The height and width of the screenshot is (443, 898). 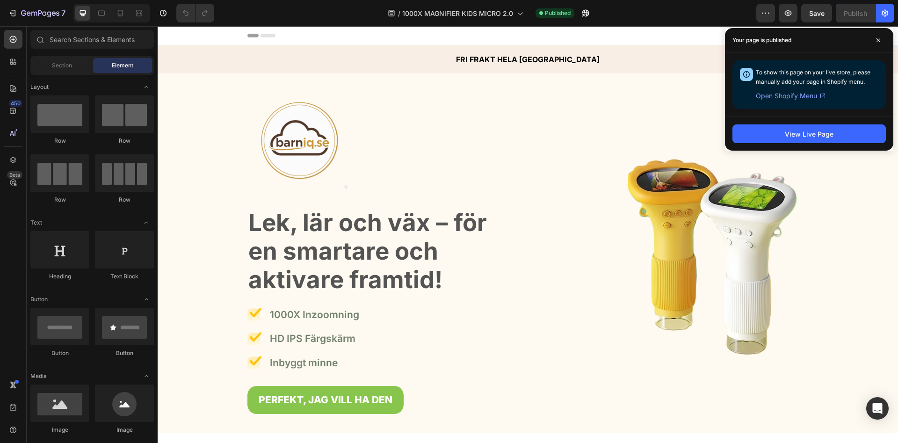 What do you see at coordinates (458, 13) in the screenshot?
I see `span: 1000X MAGNIFIER KIDS MICRO 2.0` at bounding box center [458, 13].